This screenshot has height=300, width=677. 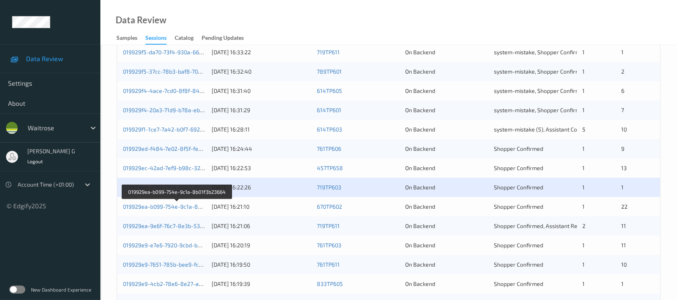 I want to click on div: Samples, so click(x=127, y=39).